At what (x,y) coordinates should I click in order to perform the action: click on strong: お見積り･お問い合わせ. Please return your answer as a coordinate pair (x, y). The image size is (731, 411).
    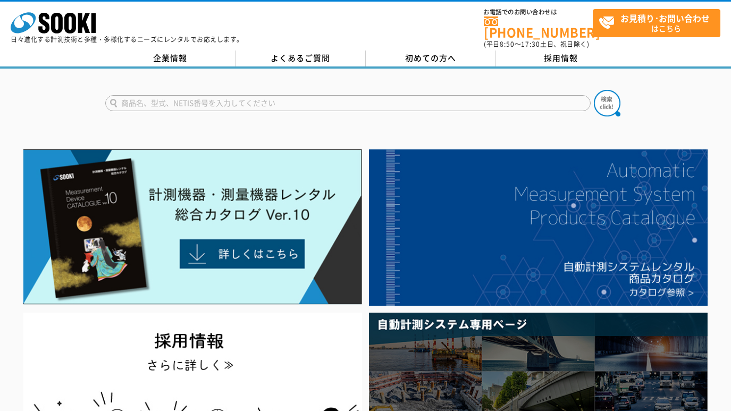
    Looking at the image, I should click on (665, 18).